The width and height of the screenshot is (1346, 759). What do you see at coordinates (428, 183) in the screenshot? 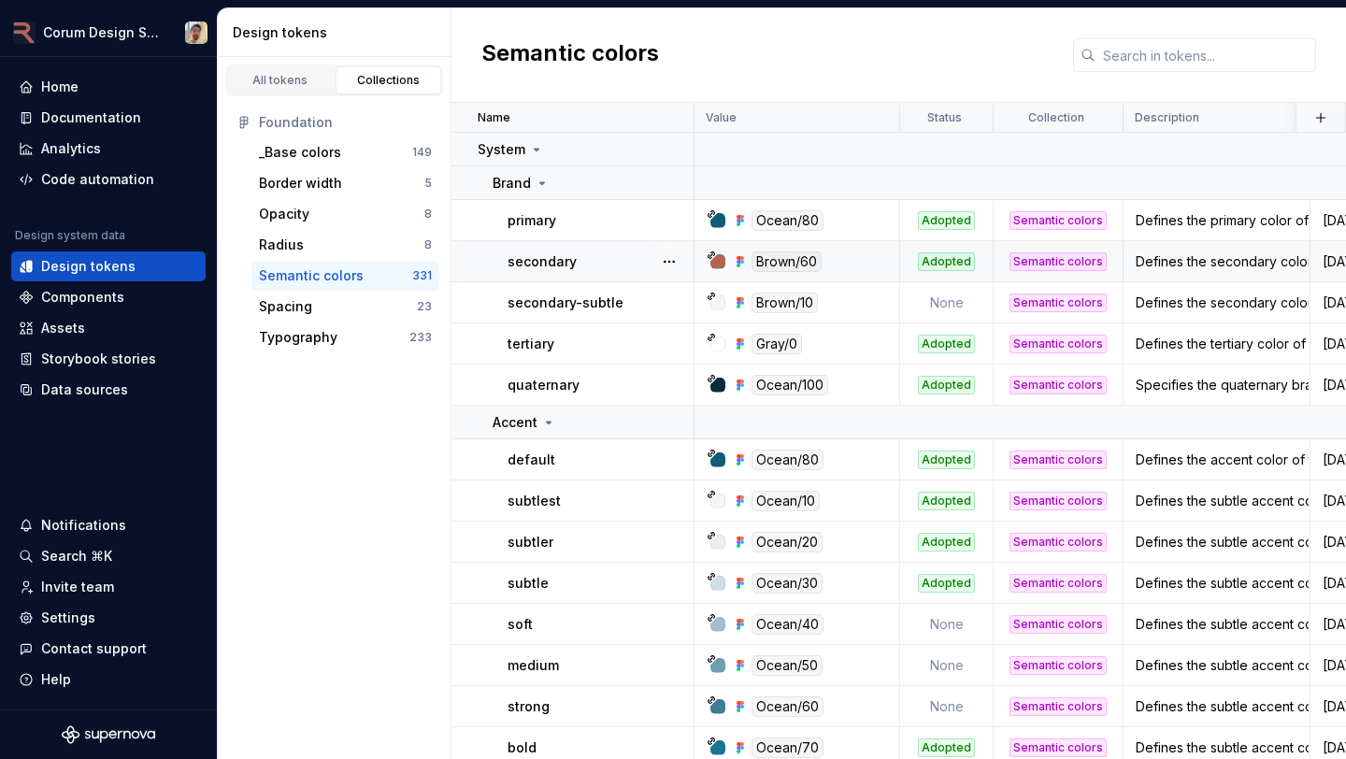
I see `div: 5` at bounding box center [428, 183].